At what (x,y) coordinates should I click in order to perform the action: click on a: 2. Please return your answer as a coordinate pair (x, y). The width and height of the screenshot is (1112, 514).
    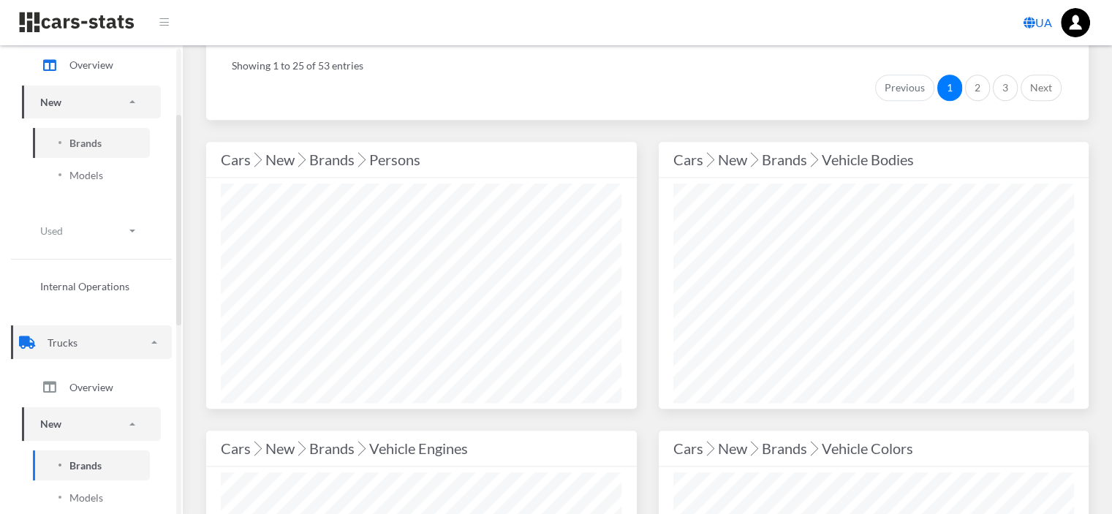
    Looking at the image, I should click on (977, 88).